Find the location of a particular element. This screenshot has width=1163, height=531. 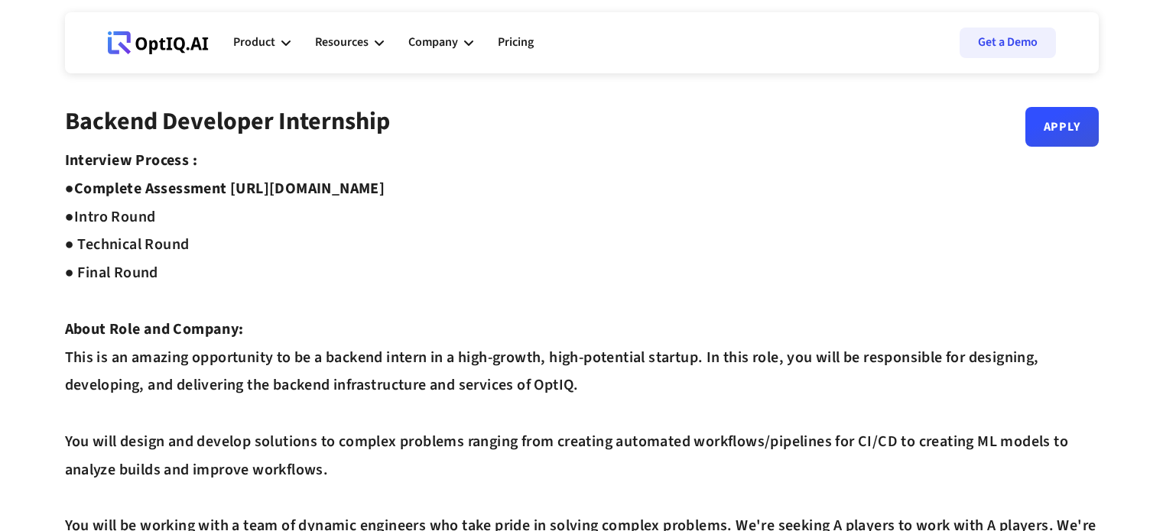

strong: About Role and Company: is located at coordinates (154, 330).